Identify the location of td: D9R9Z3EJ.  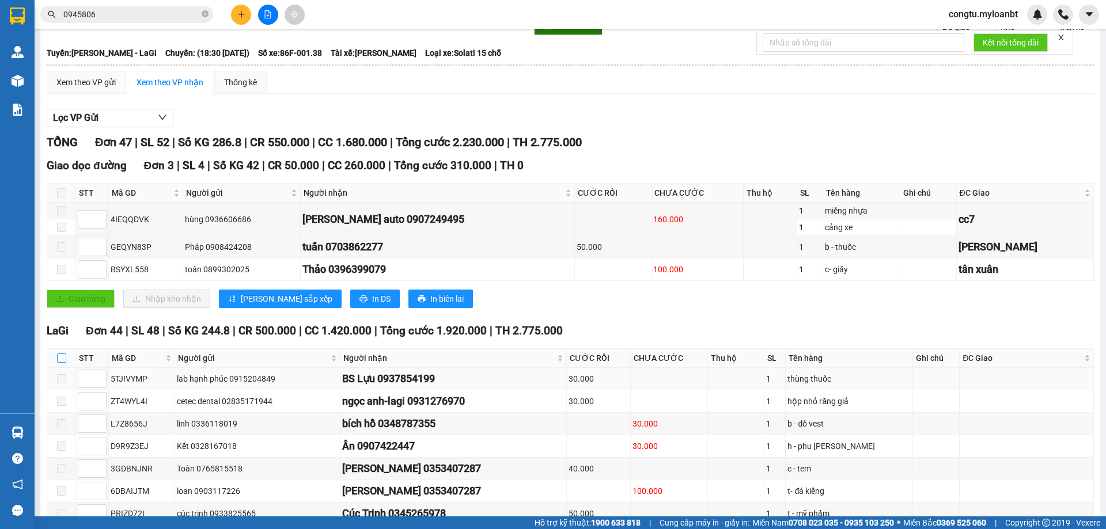
(142, 446).